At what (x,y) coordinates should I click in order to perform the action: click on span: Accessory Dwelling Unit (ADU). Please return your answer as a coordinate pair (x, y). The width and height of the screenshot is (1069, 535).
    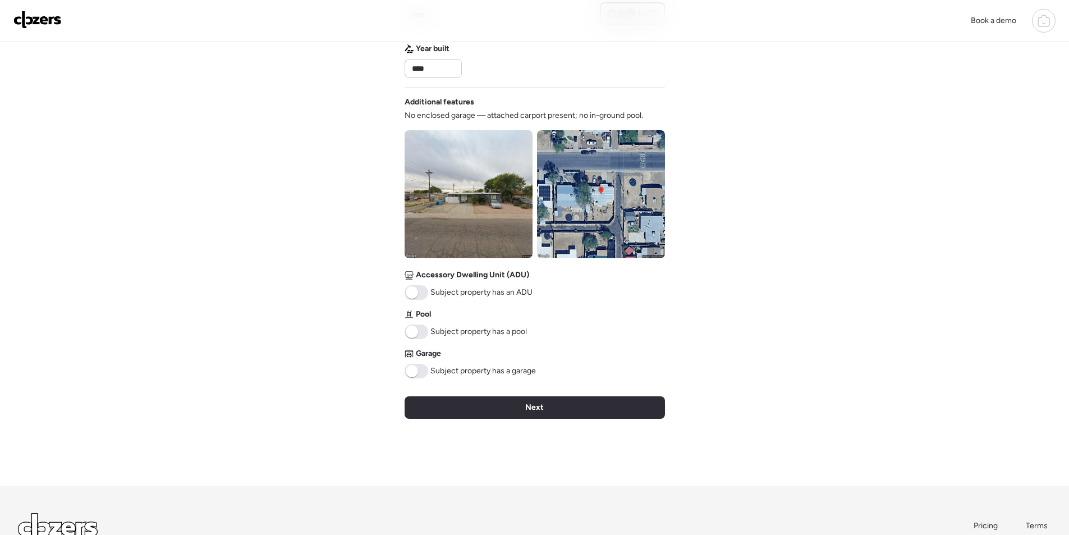
    Looking at the image, I should click on (473, 275).